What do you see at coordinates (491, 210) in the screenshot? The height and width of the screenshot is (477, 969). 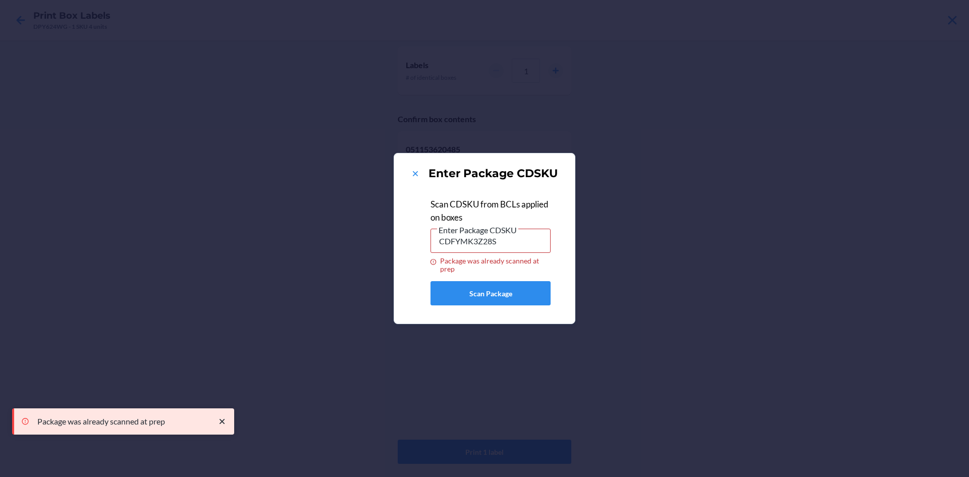 I see `div: Scan CDSKU from BCLs applied on boxes` at bounding box center [491, 210].